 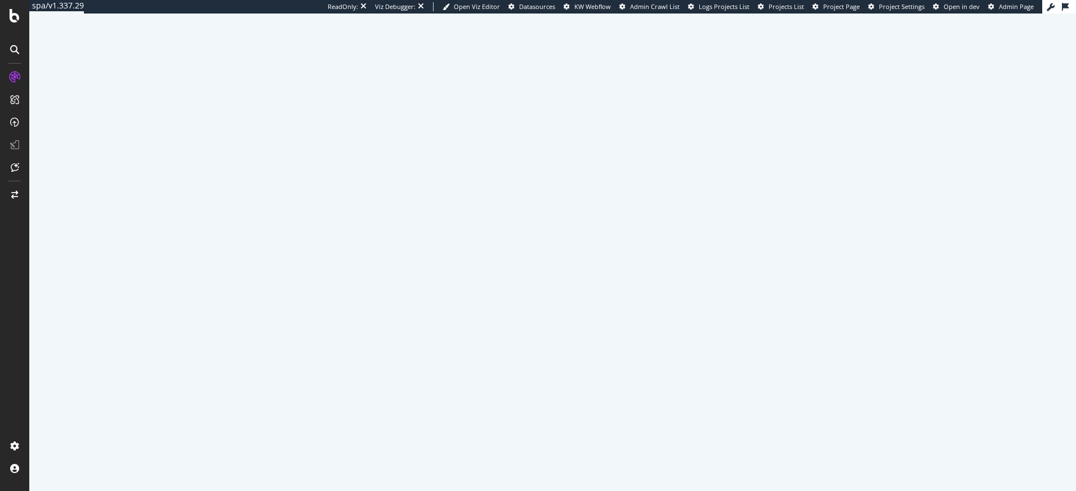 I want to click on a: Open in dev, so click(x=956, y=7).